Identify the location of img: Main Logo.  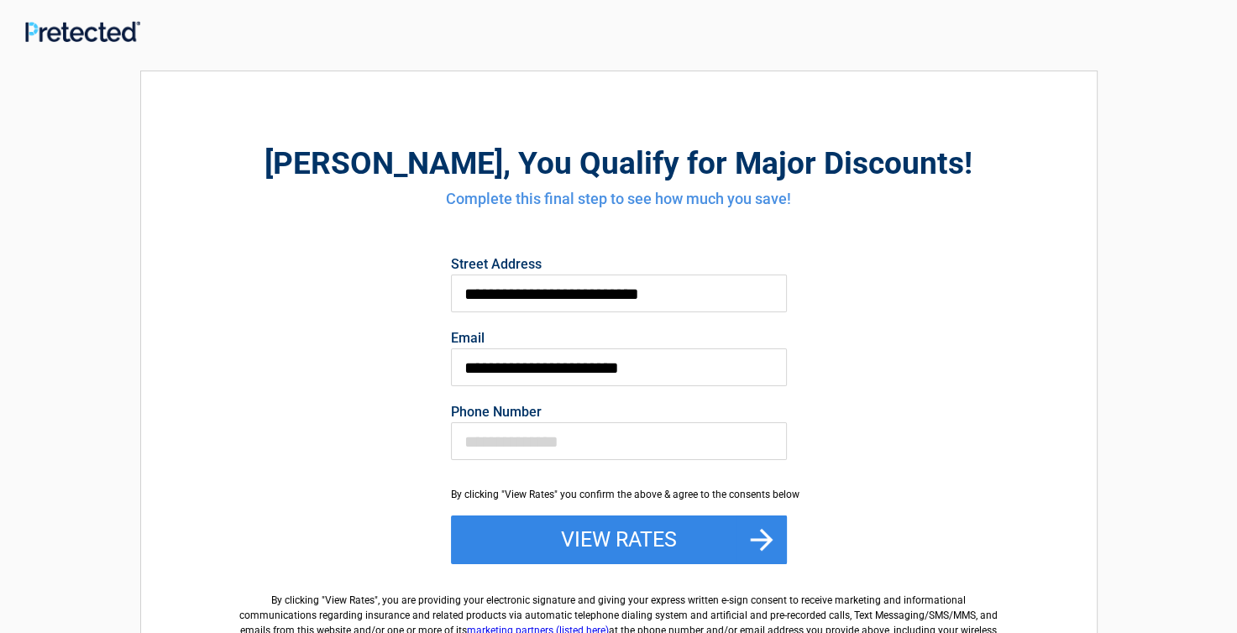
(82, 31).